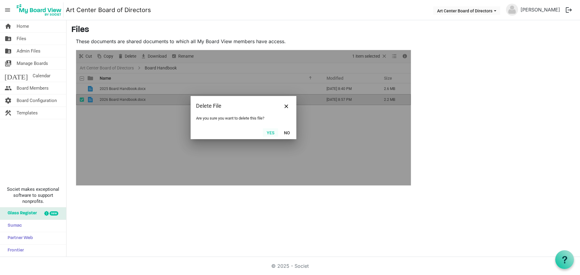 The height and width of the screenshot is (275, 580). What do you see at coordinates (32, 63) in the screenshot?
I see `span: Manage Boards` at bounding box center [32, 63].